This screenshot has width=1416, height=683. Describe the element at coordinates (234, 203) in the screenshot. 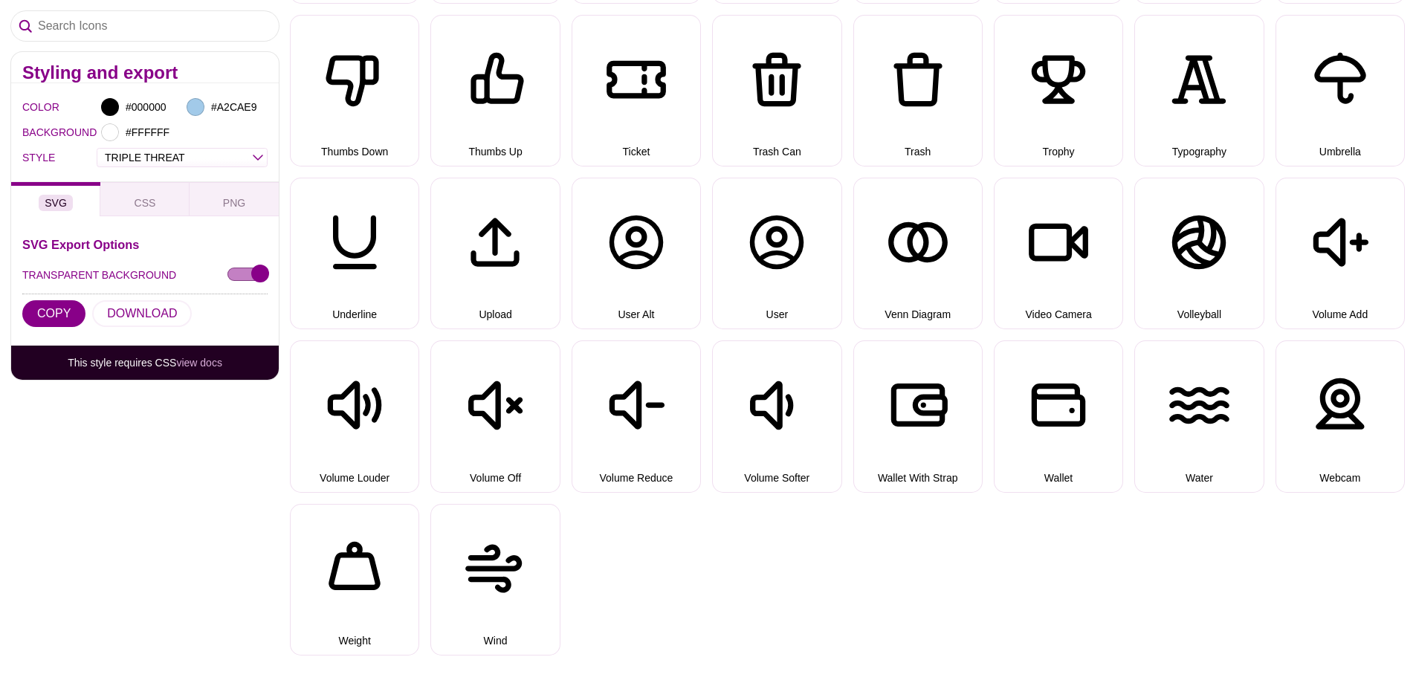

I see `span: PNG` at that location.